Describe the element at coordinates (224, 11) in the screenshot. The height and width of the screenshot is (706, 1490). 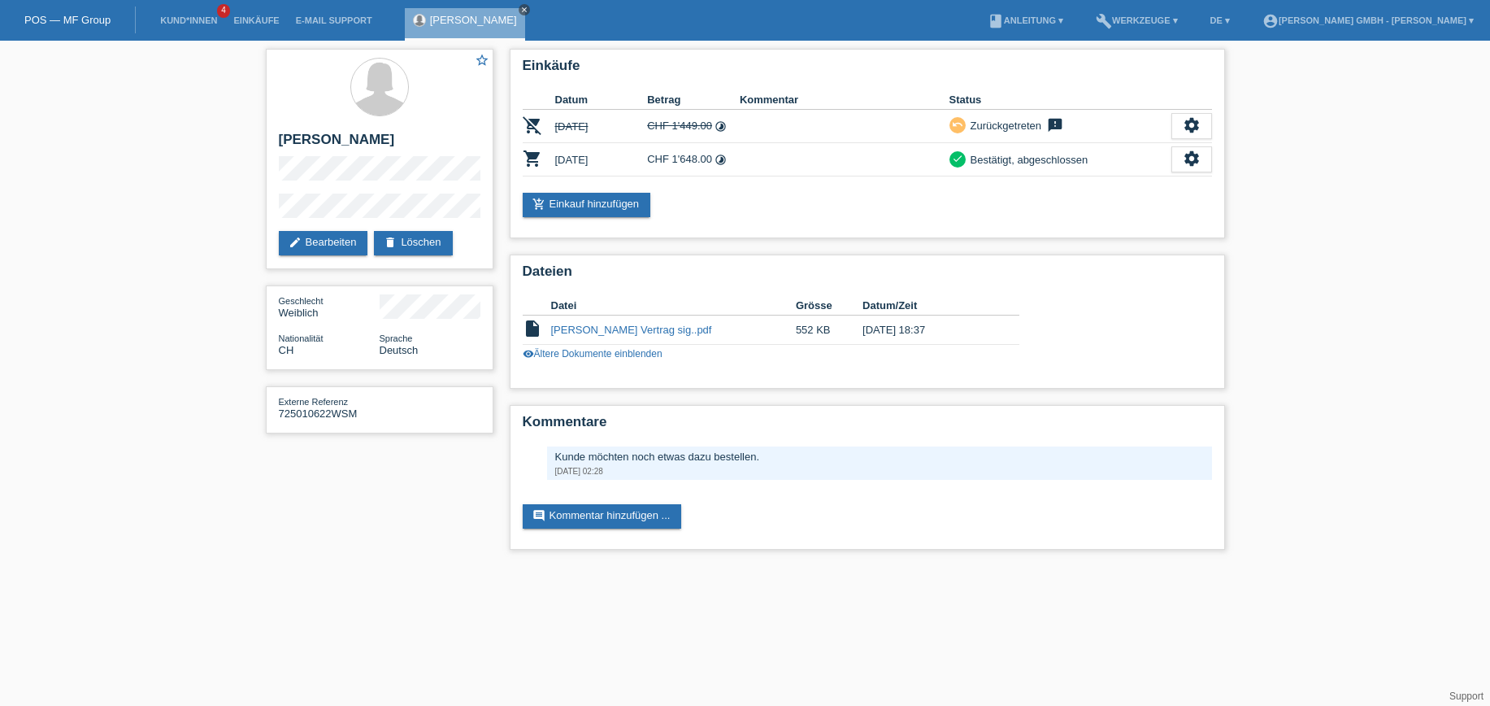
I see `span: 4` at that location.